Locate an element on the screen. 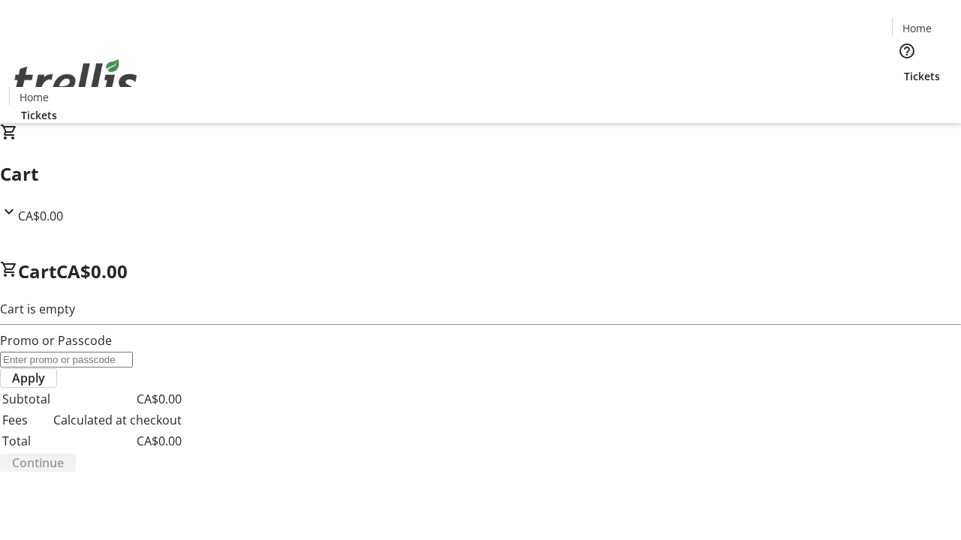 The height and width of the screenshot is (540, 961). span: Apply is located at coordinates (29, 378).